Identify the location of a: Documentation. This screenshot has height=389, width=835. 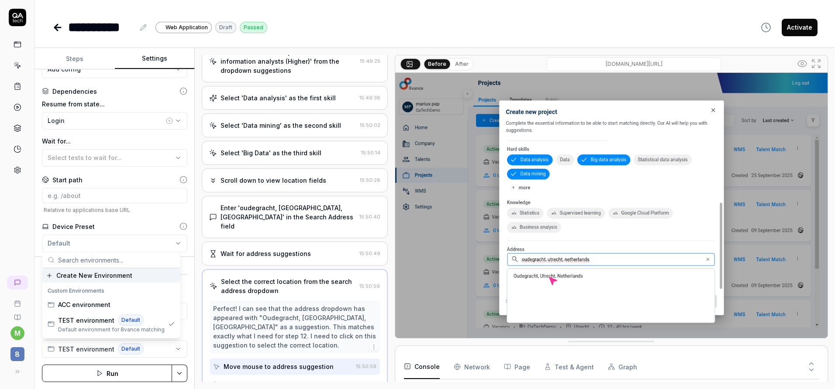
(17, 314).